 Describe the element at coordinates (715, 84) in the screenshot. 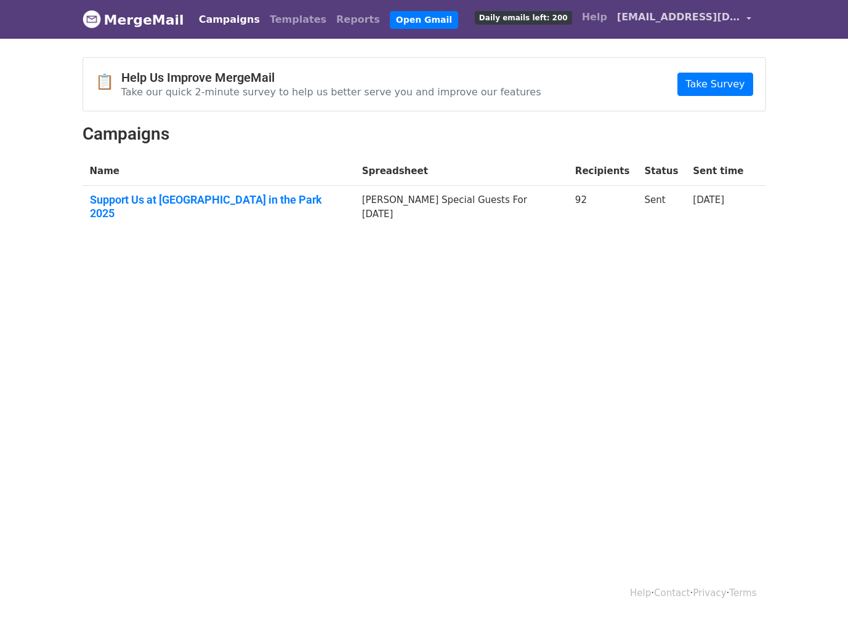

I see `a: Take Survey` at that location.